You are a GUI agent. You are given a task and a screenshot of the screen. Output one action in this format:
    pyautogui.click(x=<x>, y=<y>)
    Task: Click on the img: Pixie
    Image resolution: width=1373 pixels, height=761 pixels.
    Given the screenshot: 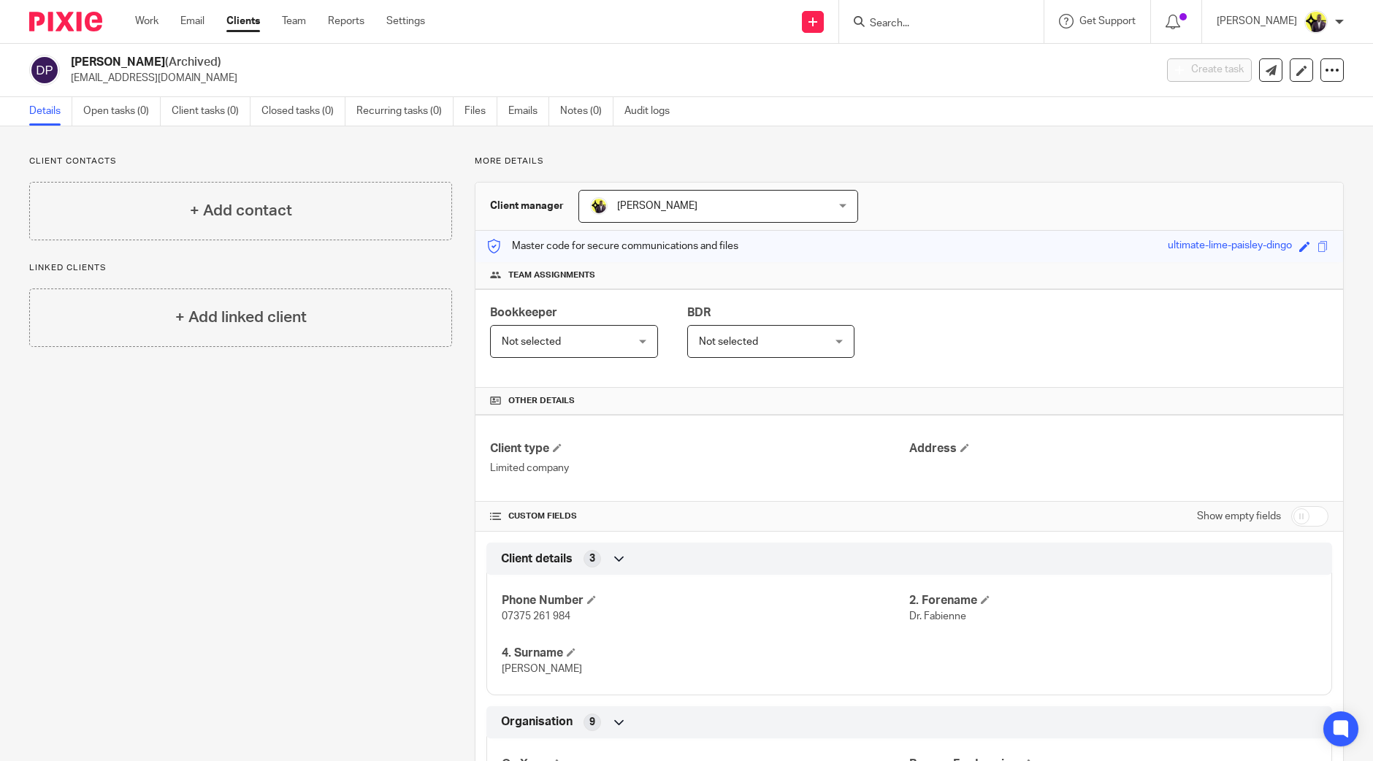 What is the action you would take?
    pyautogui.click(x=66, y=21)
    